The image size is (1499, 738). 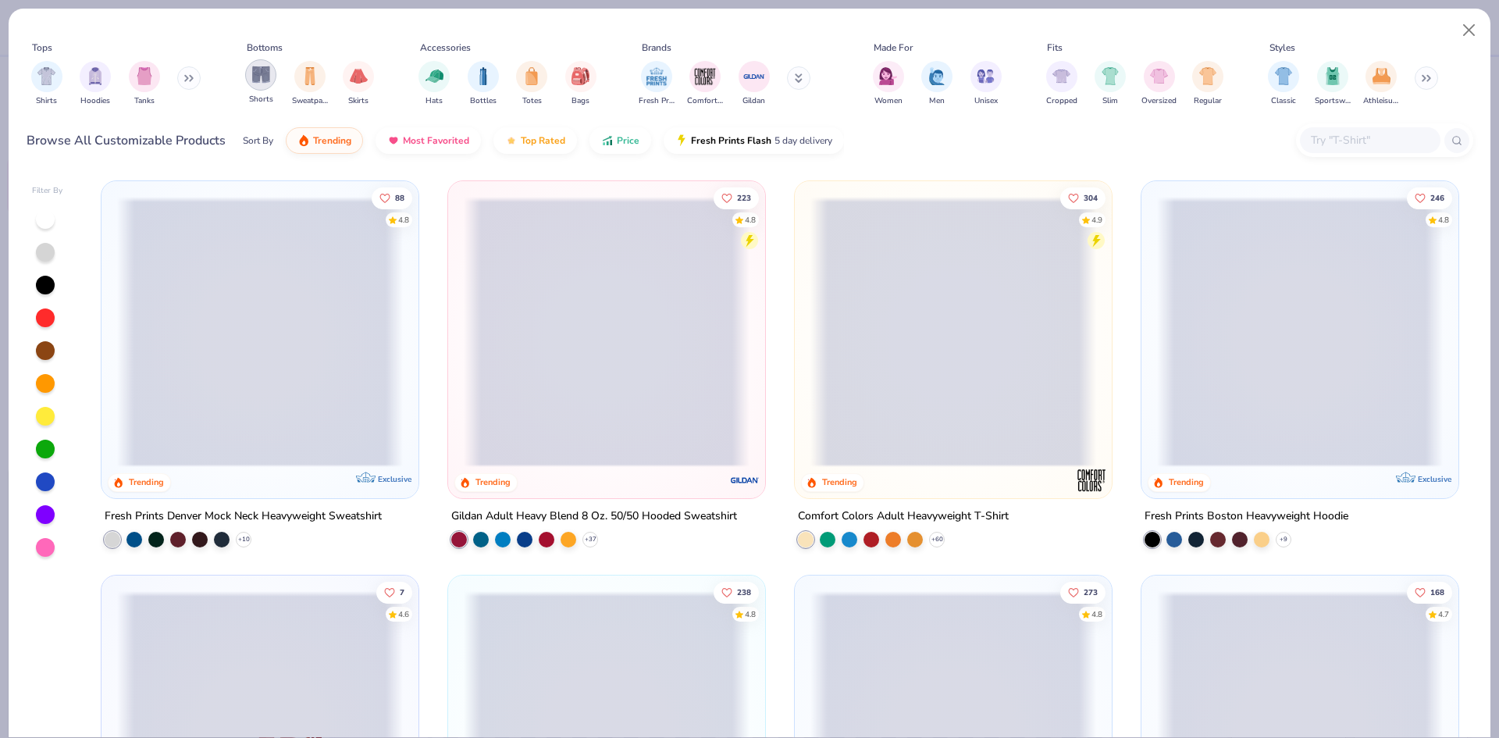 What do you see at coordinates (393, 141) in the screenshot?
I see `img: most_fav.gif` at bounding box center [393, 141].